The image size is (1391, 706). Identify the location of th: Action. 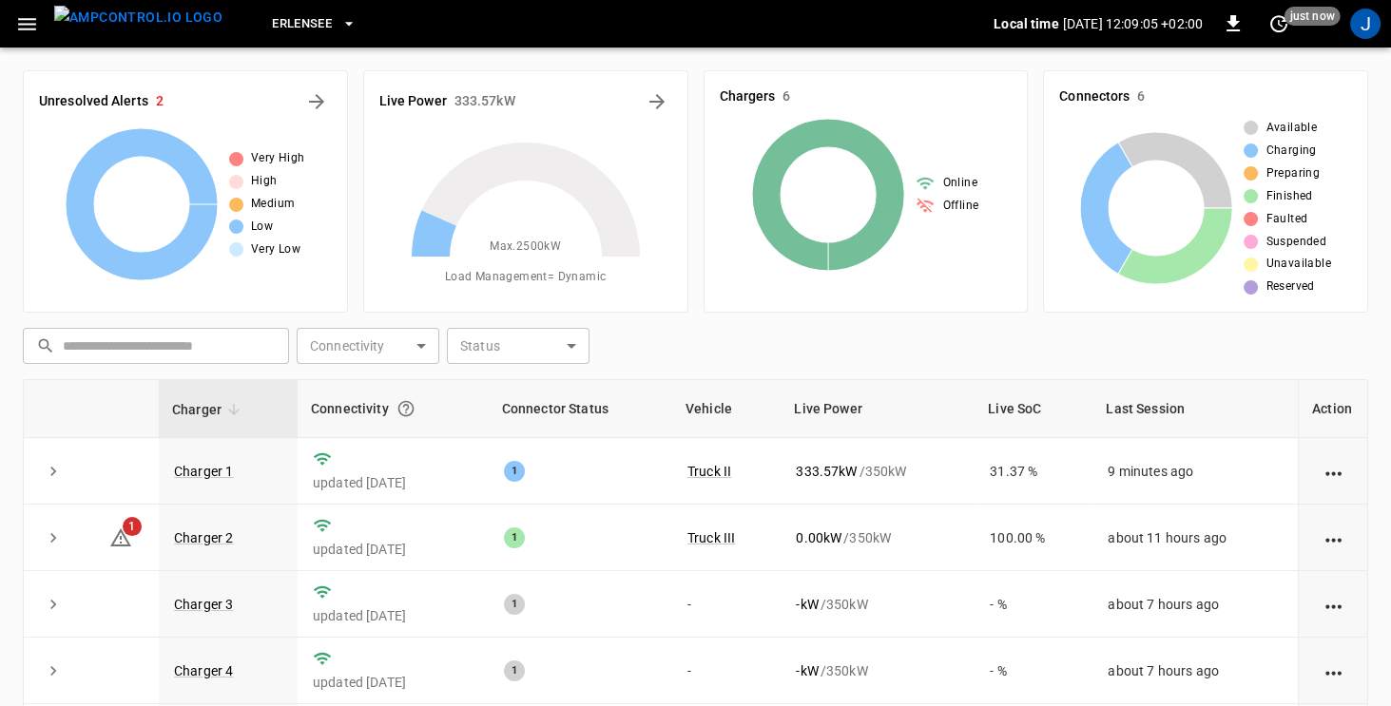
(1332, 409).